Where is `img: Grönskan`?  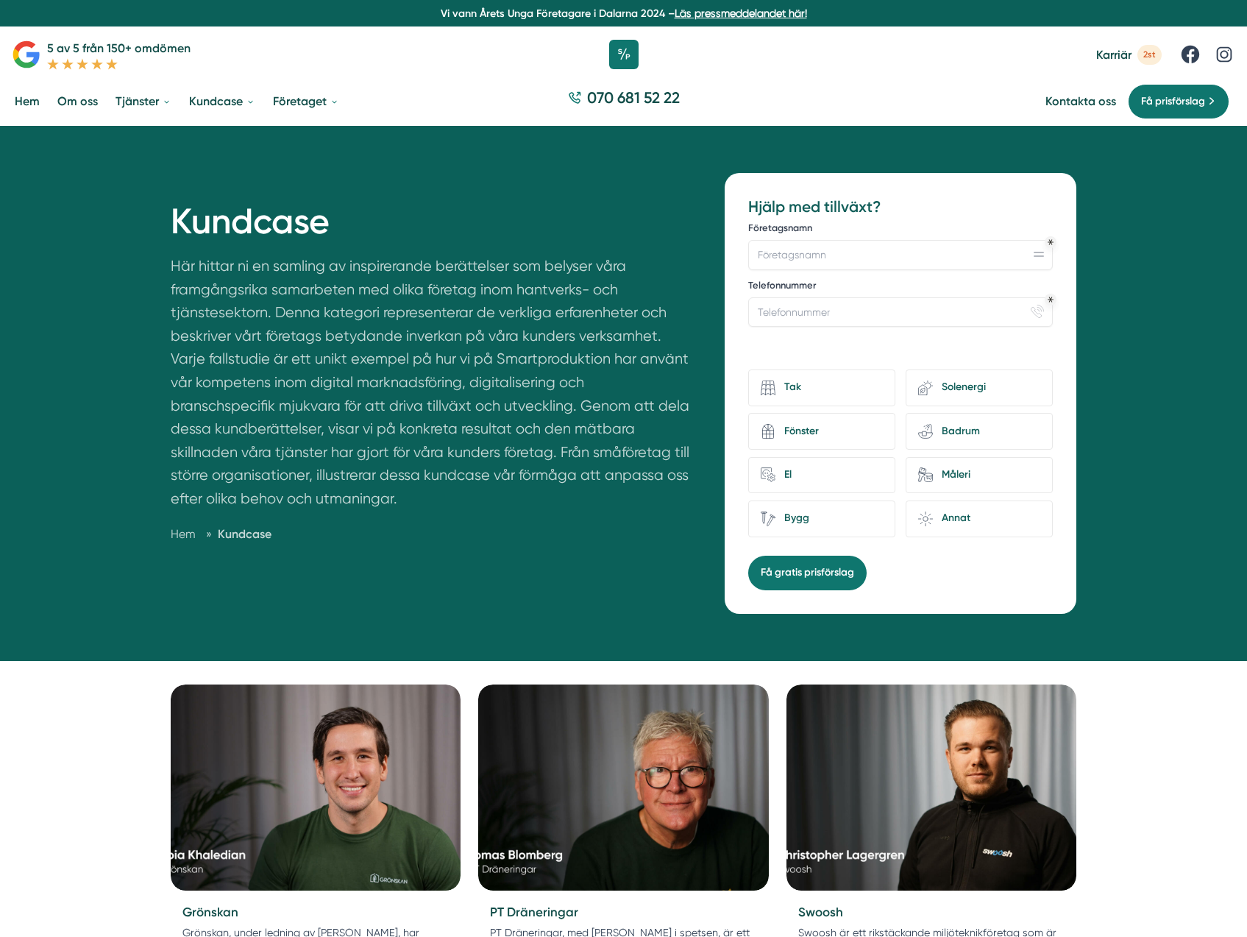 img: Grönskan is located at coordinates (316, 787).